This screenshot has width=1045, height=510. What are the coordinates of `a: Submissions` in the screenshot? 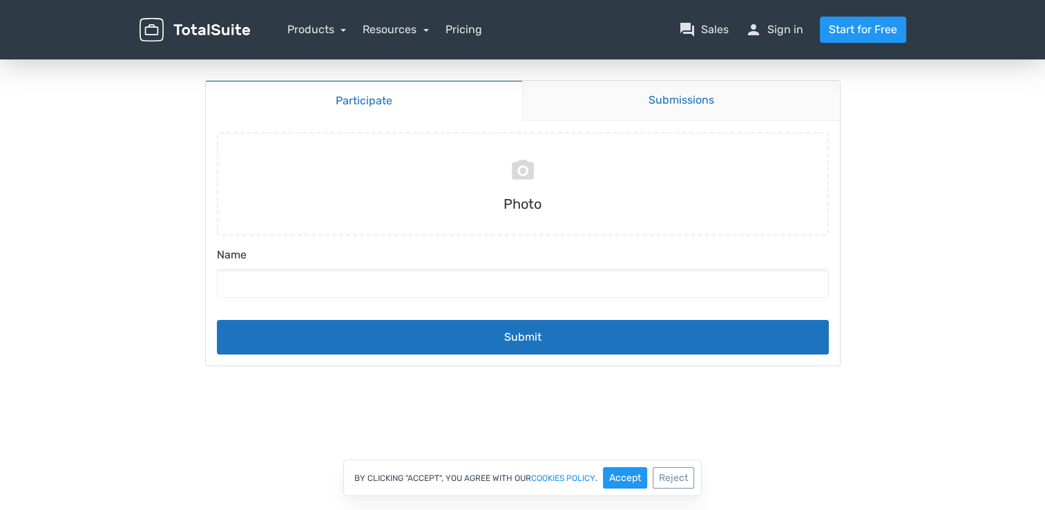 It's located at (681, 48).